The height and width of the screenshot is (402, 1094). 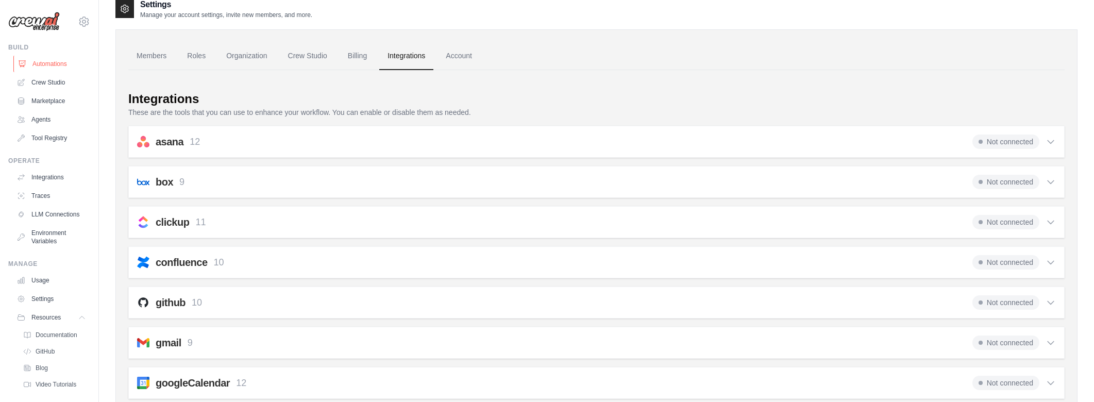 What do you see at coordinates (143, 222) in the screenshot?
I see `img: clickup.svg` at bounding box center [143, 222].